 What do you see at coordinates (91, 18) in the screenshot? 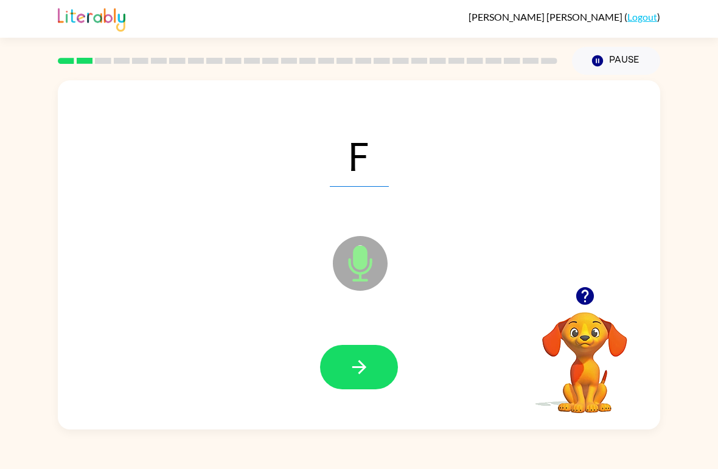
I see `img: Literably` at bounding box center [91, 18].